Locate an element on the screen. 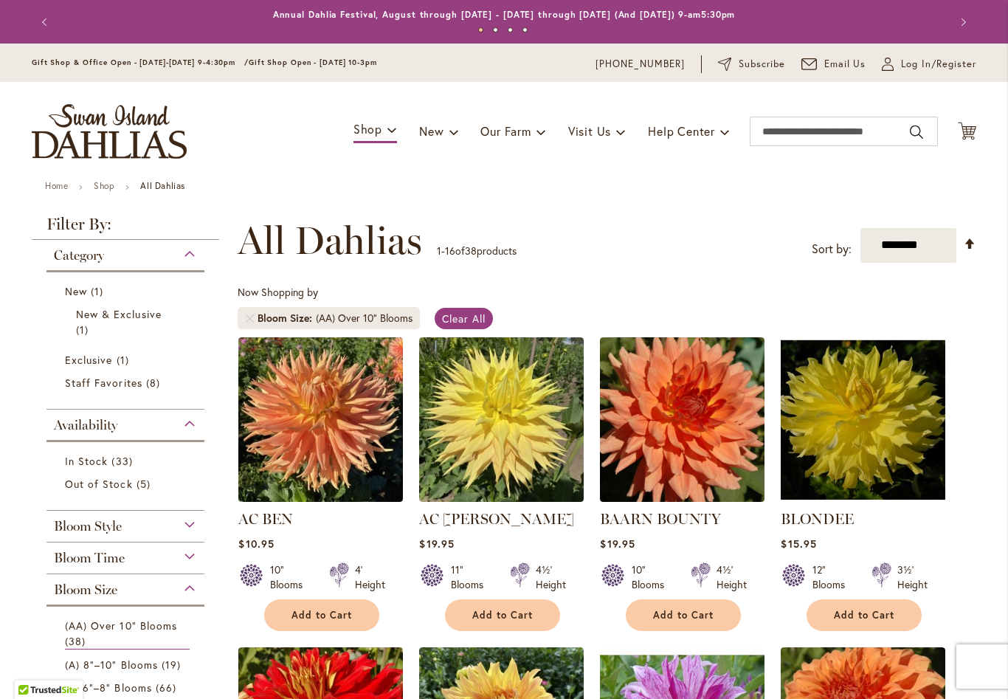 The height and width of the screenshot is (699, 1008). a: Baarn Bounty is located at coordinates (682, 497).